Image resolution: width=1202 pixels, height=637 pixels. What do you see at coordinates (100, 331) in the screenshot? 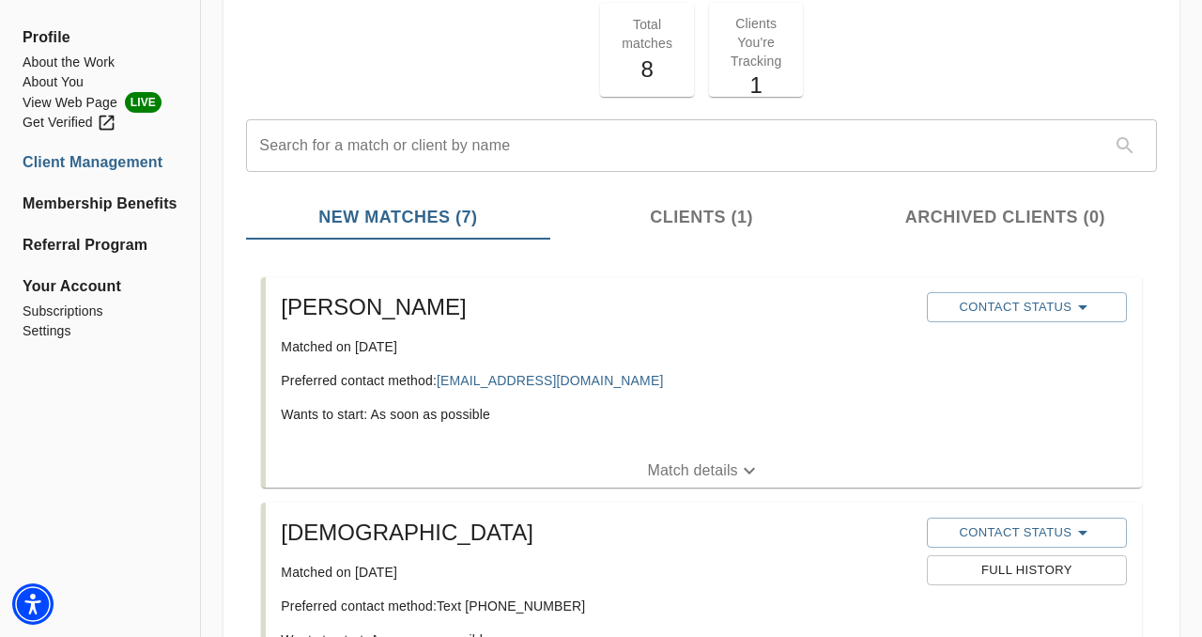
I see `a: Settings` at bounding box center [100, 331].